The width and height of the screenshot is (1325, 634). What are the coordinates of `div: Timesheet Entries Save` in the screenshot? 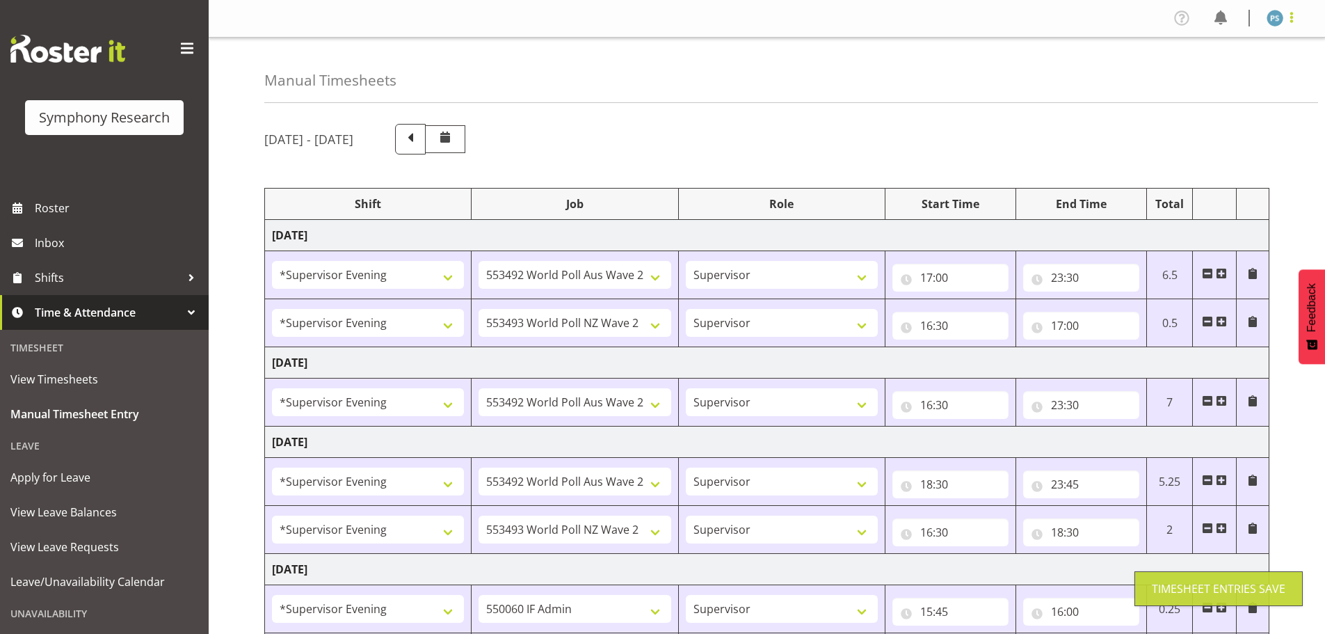 It's located at (1218, 588).